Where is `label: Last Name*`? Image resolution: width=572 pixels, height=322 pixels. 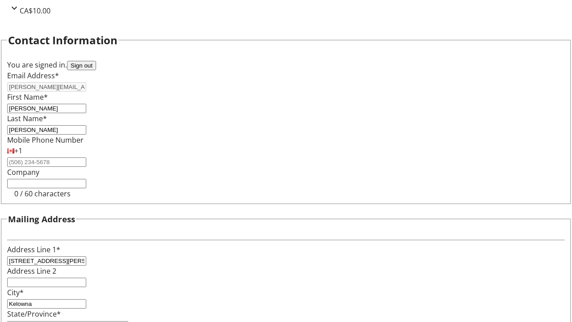
label: Last Name* is located at coordinates (27, 118).